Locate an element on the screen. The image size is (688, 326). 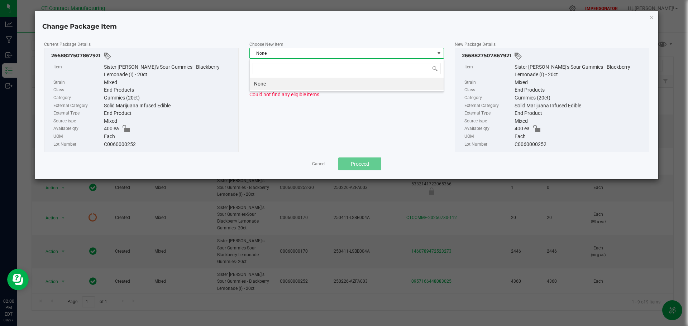
span: None is located at coordinates (342, 53).